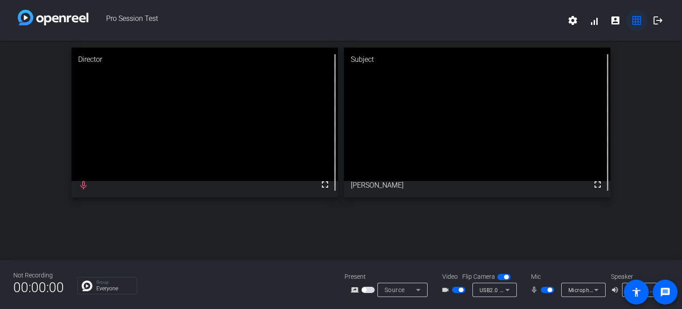  What do you see at coordinates (356, 289) in the screenshot?
I see `mat-icon: screen_share_outline` at bounding box center [356, 289].